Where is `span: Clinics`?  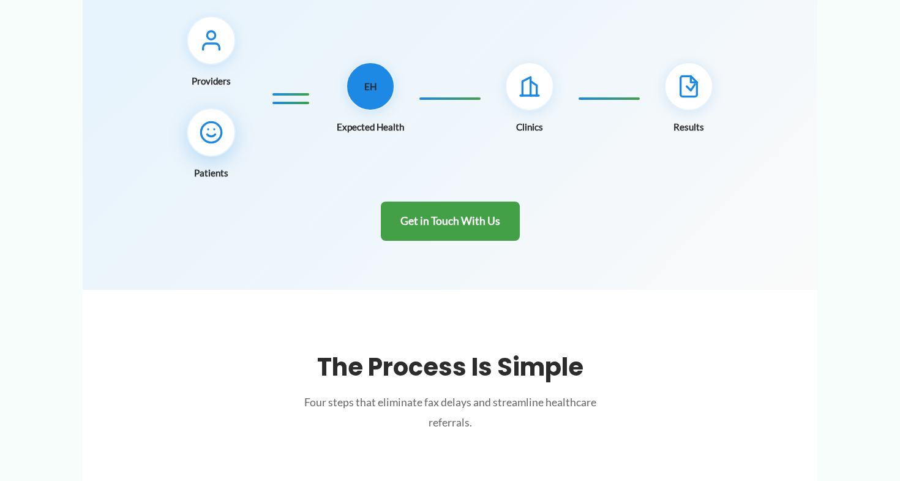 span: Clinics is located at coordinates (530, 127).